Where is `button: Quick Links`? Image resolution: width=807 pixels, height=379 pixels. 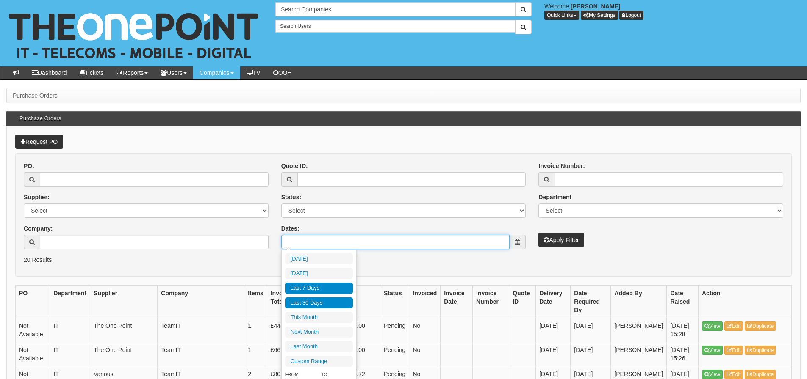
button: Quick Links is located at coordinates (562, 15).